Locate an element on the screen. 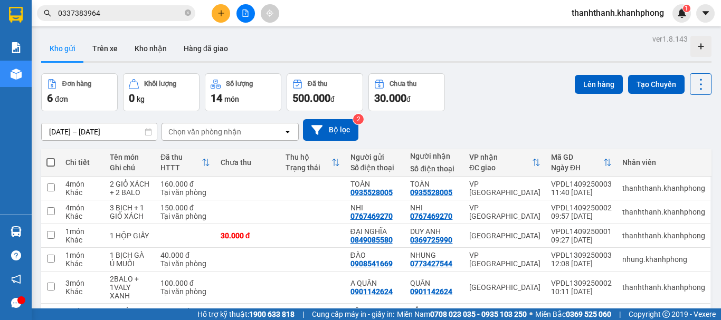  strong: 1900 633 818 is located at coordinates (272, 314).